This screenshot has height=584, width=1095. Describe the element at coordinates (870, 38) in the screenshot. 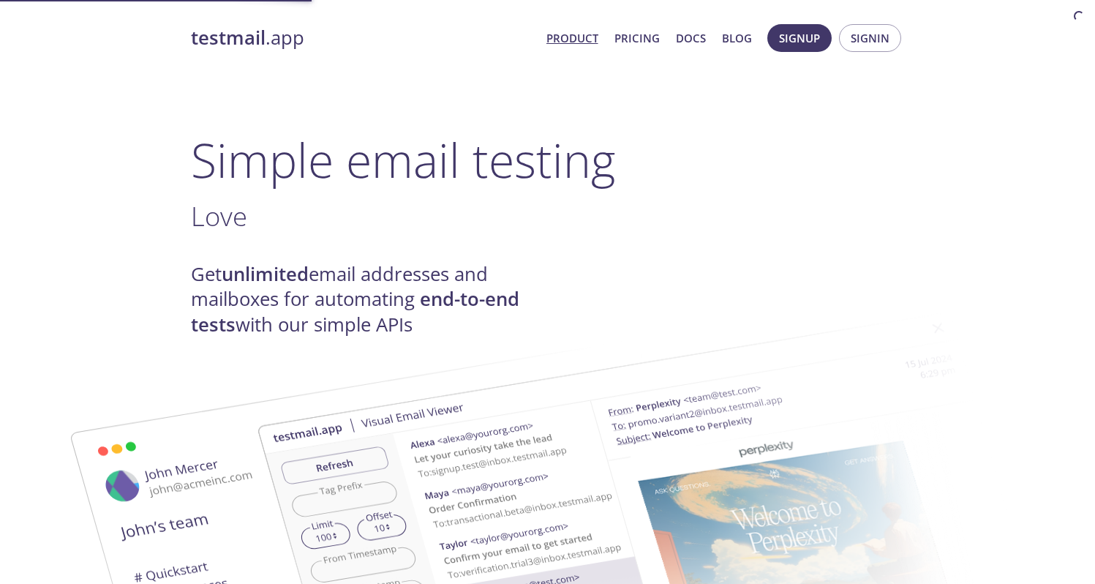

I see `button: Signin` at that location.